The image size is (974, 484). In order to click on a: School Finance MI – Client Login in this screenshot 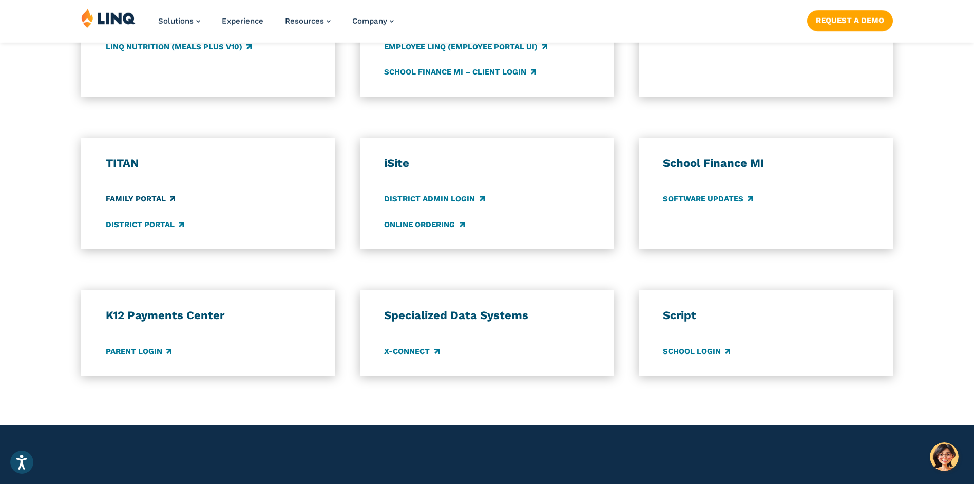, I will do `click(460, 72)`.